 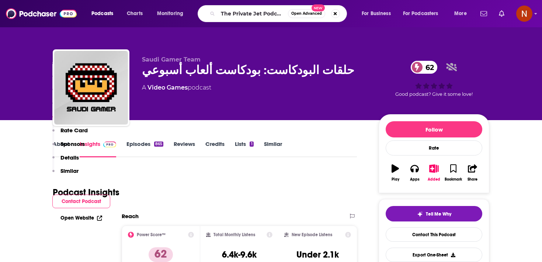 What do you see at coordinates (415, 173) in the screenshot?
I see `button: Apps` at bounding box center [415, 173].